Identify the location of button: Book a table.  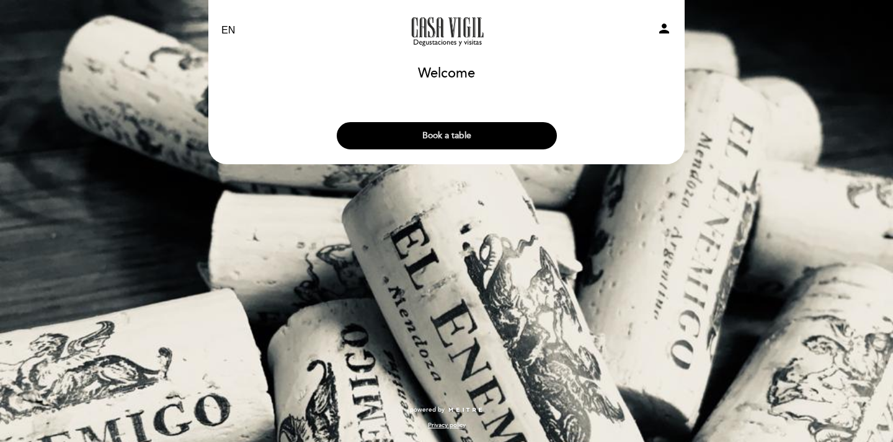
(446, 136).